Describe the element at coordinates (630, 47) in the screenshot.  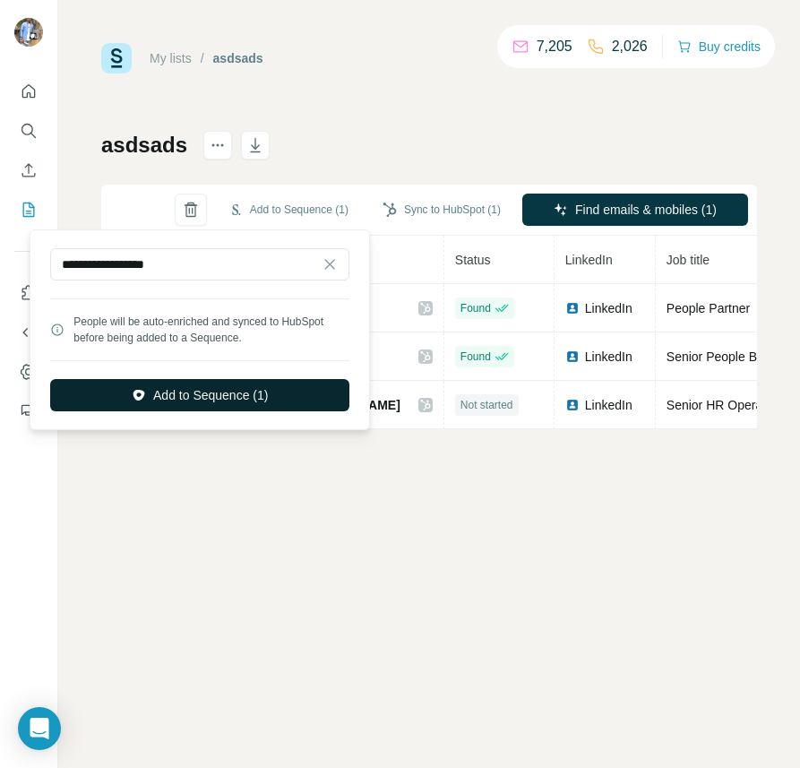
I see `p: 2,026` at that location.